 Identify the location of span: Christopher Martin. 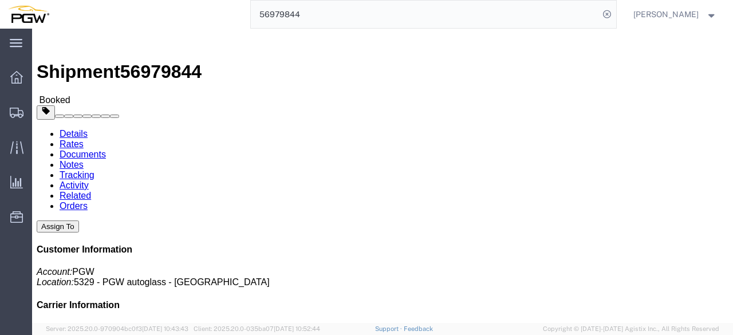
(666, 14).